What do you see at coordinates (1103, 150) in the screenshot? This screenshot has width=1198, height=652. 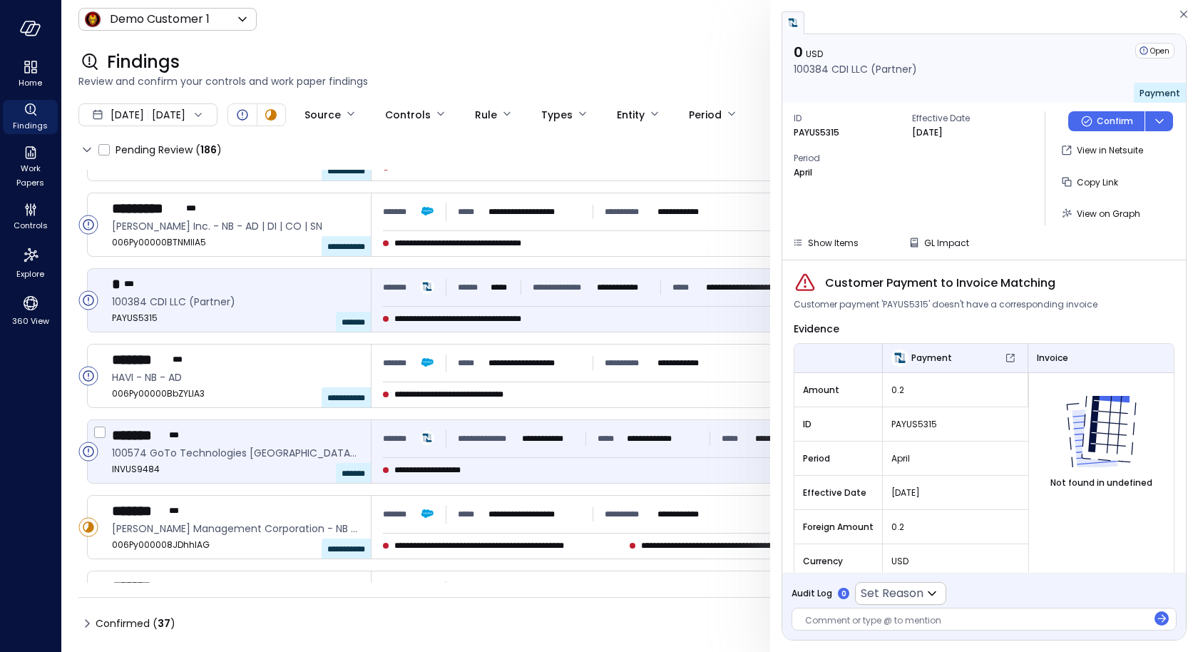 I see `button: View in Netsuite` at bounding box center [1103, 150].